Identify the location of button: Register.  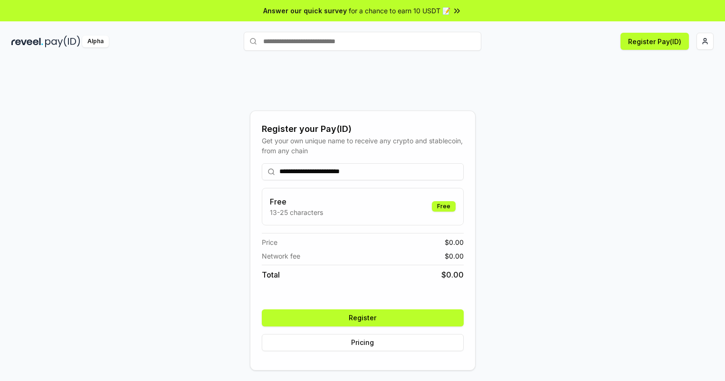
(362, 318).